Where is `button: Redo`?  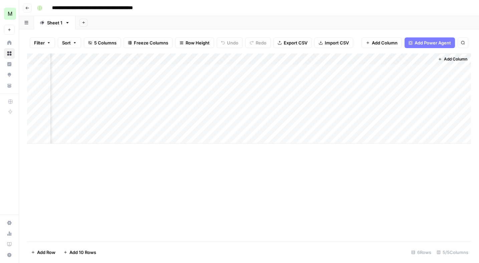 button: Redo is located at coordinates (258, 43).